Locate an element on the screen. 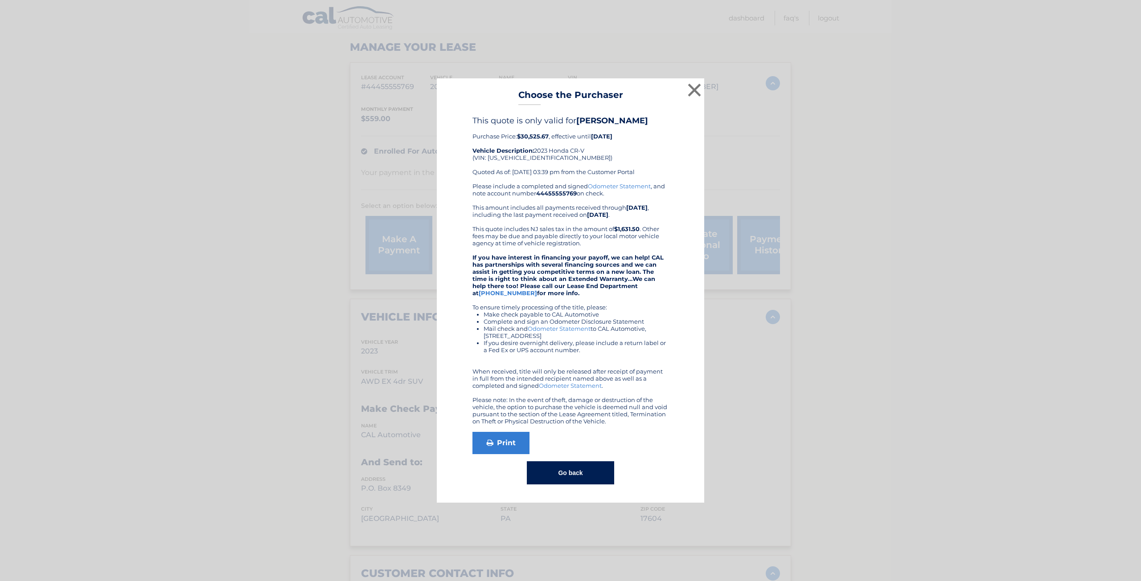 The width and height of the screenshot is (1141, 581). li: If you desire overnight delivery, please include a return label or a Fed Ex or UPS account number. is located at coordinates (576, 347).